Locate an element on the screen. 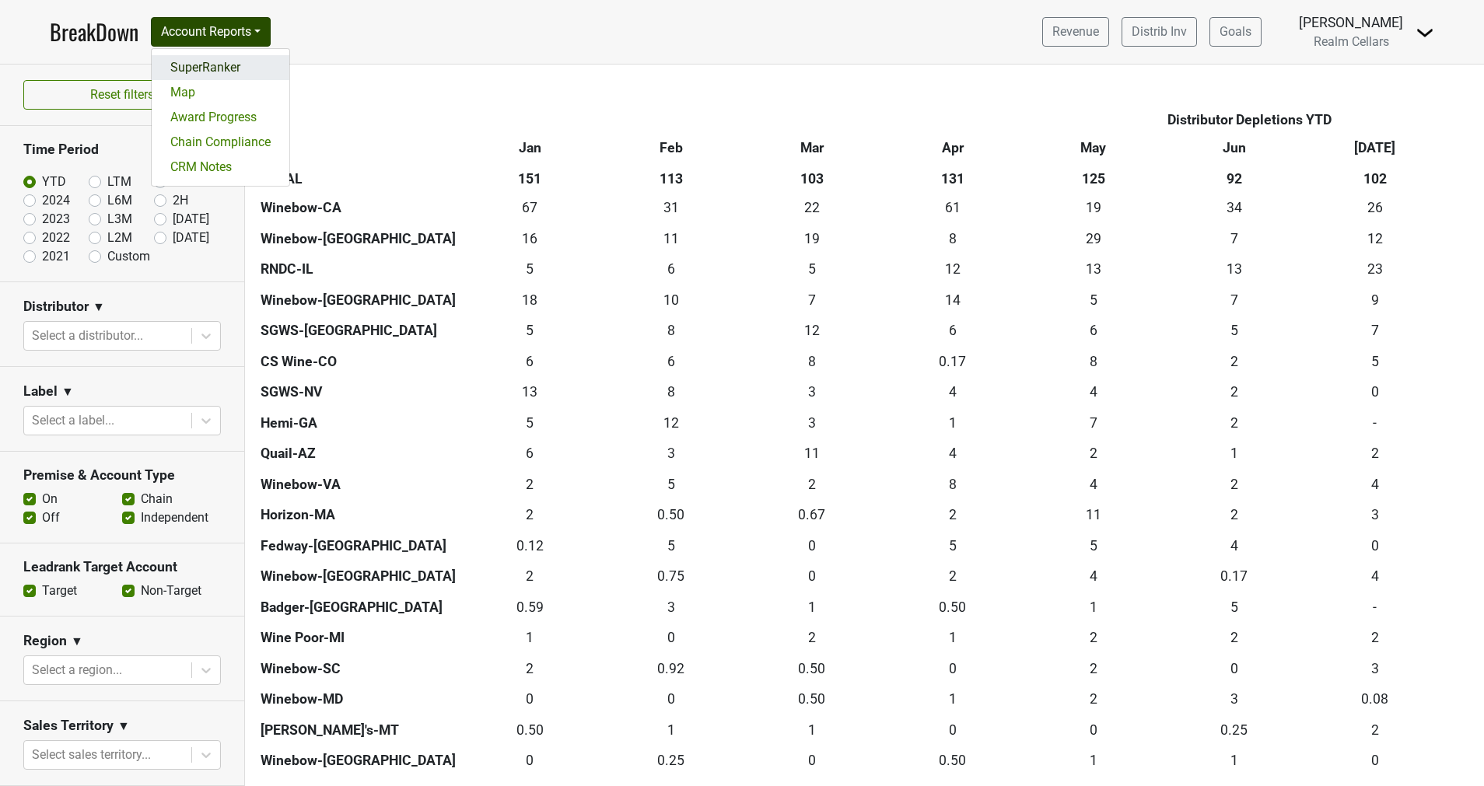 The image size is (1484, 786). div: 14 is located at coordinates (952, 300).